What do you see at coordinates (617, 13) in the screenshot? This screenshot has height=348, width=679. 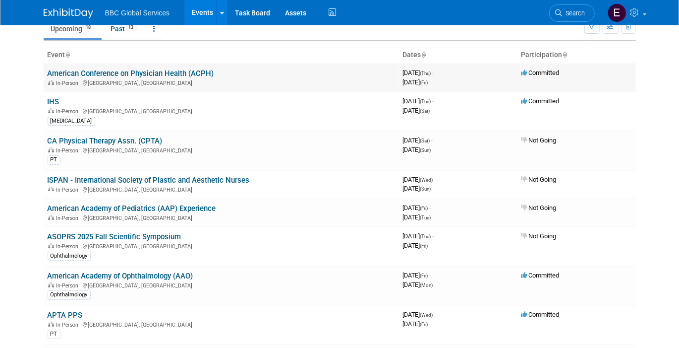 I see `img: Ethan Denkensohn` at bounding box center [617, 13].